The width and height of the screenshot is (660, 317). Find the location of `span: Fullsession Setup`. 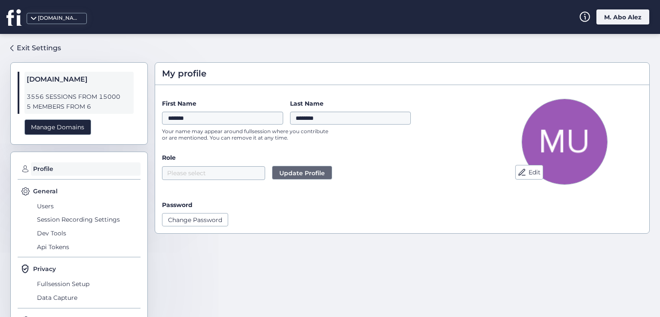

span: Fullsession Setup is located at coordinates (88, 284).